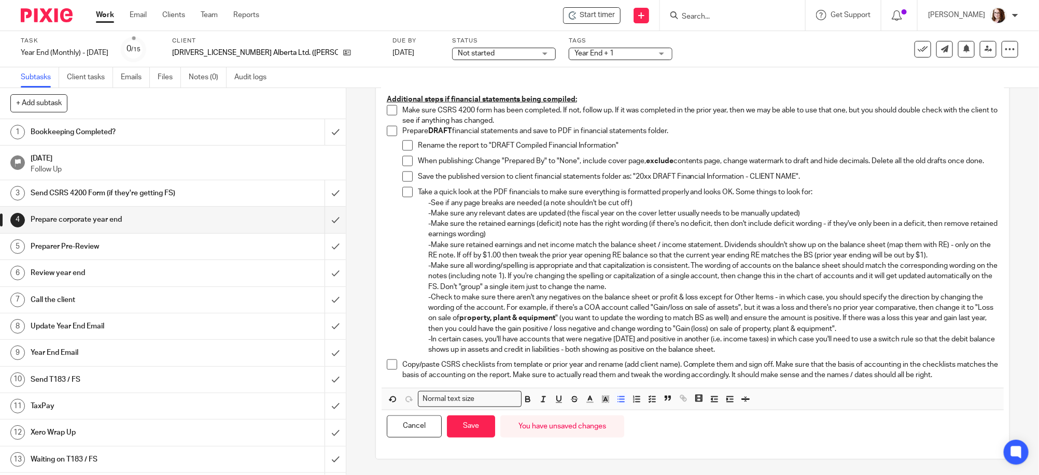 This screenshot has height=475, width=1039. I want to click on strong: exclude, so click(660, 161).